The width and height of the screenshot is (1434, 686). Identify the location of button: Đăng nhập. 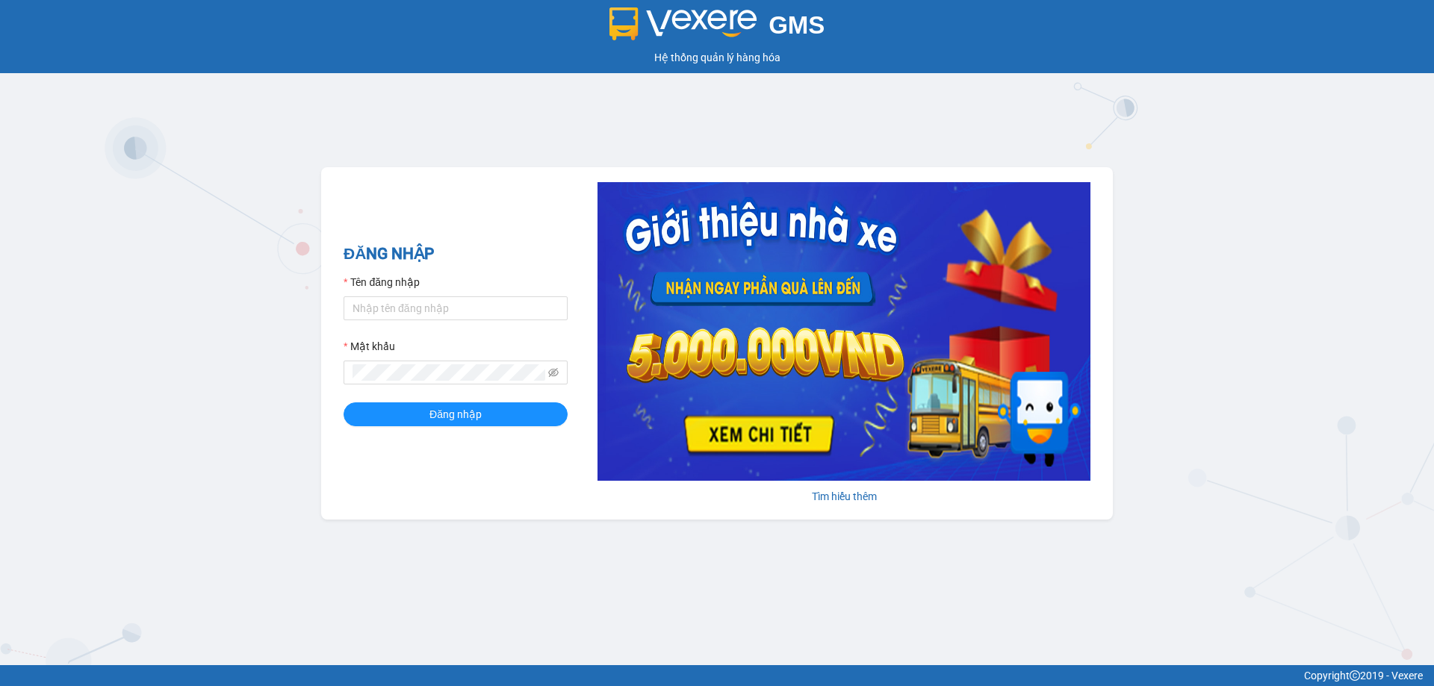
(456, 415).